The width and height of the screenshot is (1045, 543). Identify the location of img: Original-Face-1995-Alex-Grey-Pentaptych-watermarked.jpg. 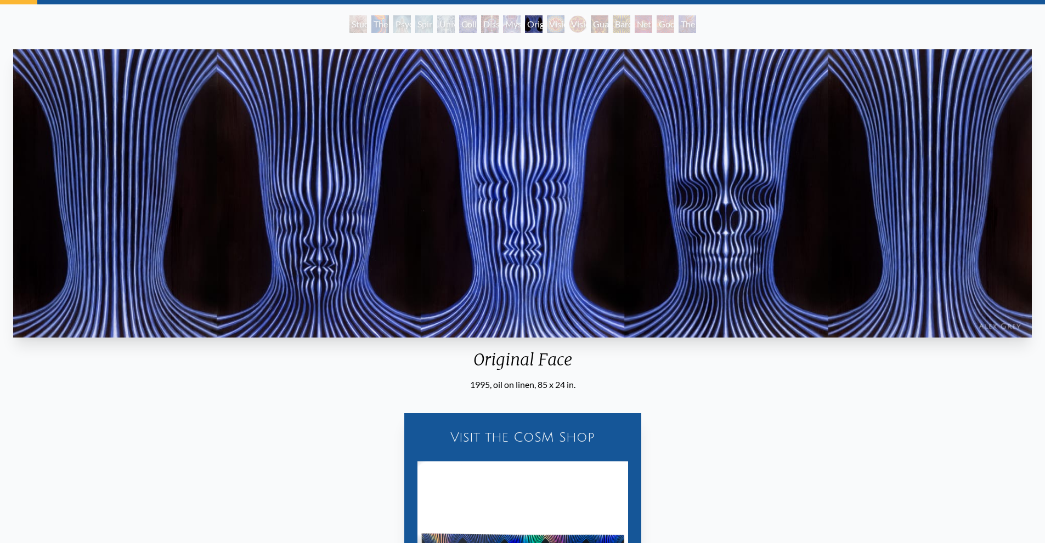
(522, 194).